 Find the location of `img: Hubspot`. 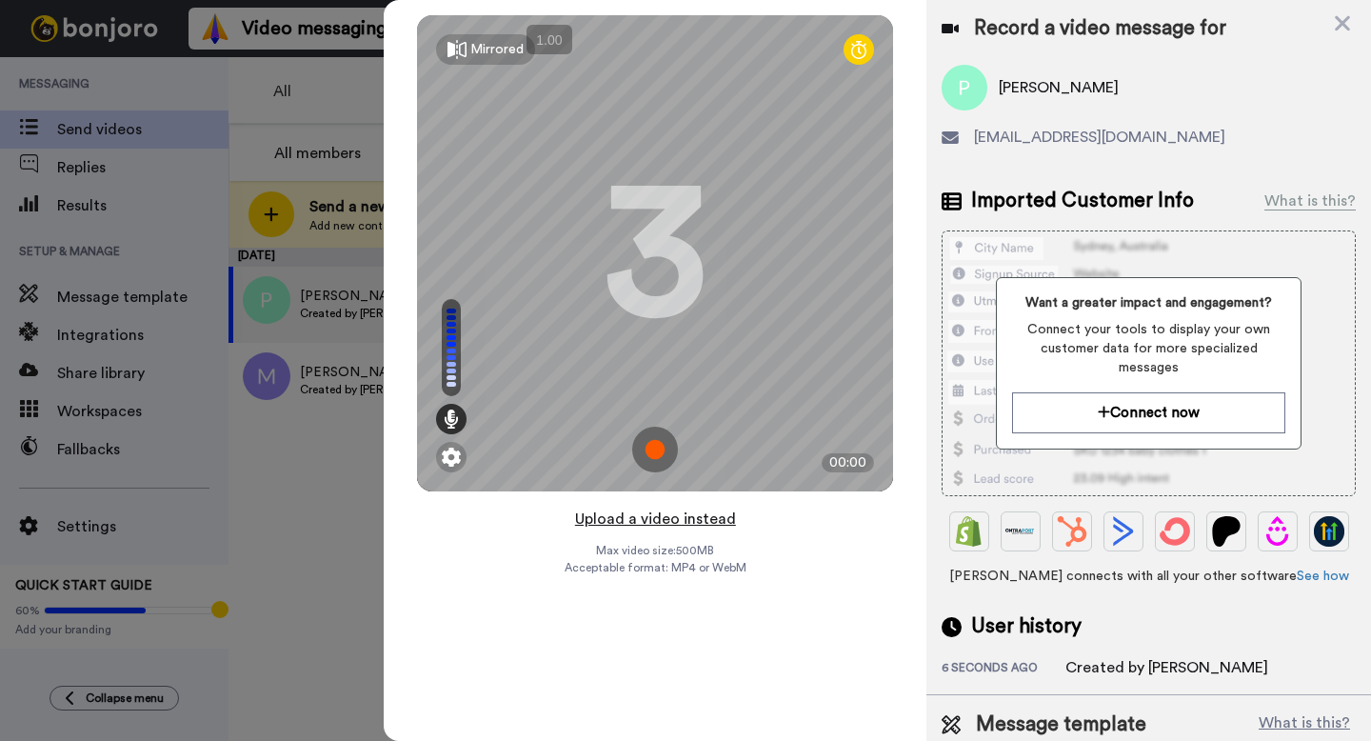

img: Hubspot is located at coordinates (1072, 531).